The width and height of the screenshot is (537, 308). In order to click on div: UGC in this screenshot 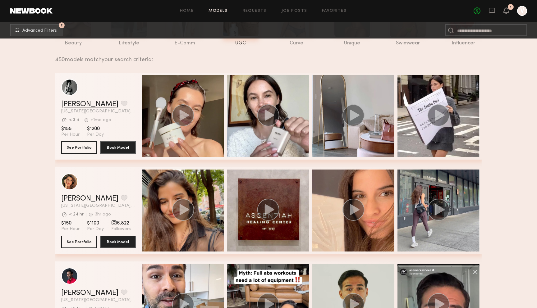, I will do `click(240, 43)`.